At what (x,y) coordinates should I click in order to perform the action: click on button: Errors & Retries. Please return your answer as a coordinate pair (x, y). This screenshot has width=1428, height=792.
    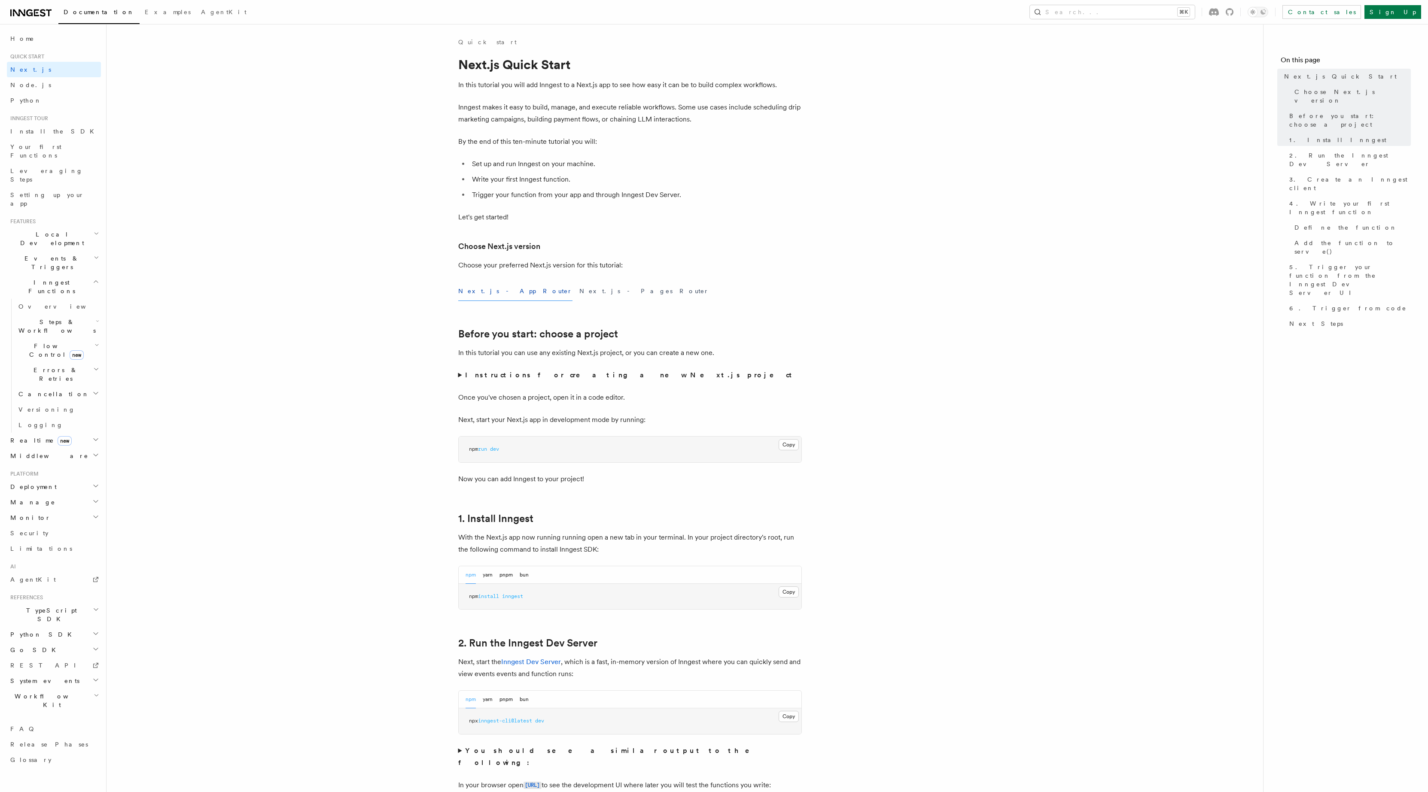
    Looking at the image, I should click on (58, 375).